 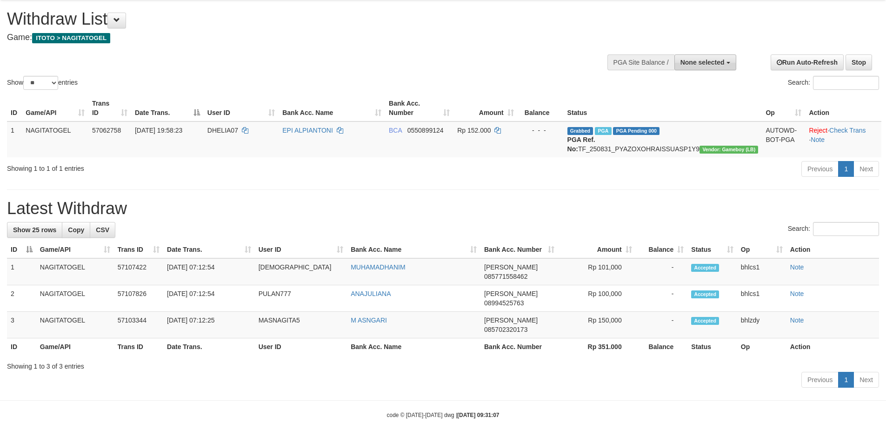 I want to click on td: 3, so click(x=21, y=325).